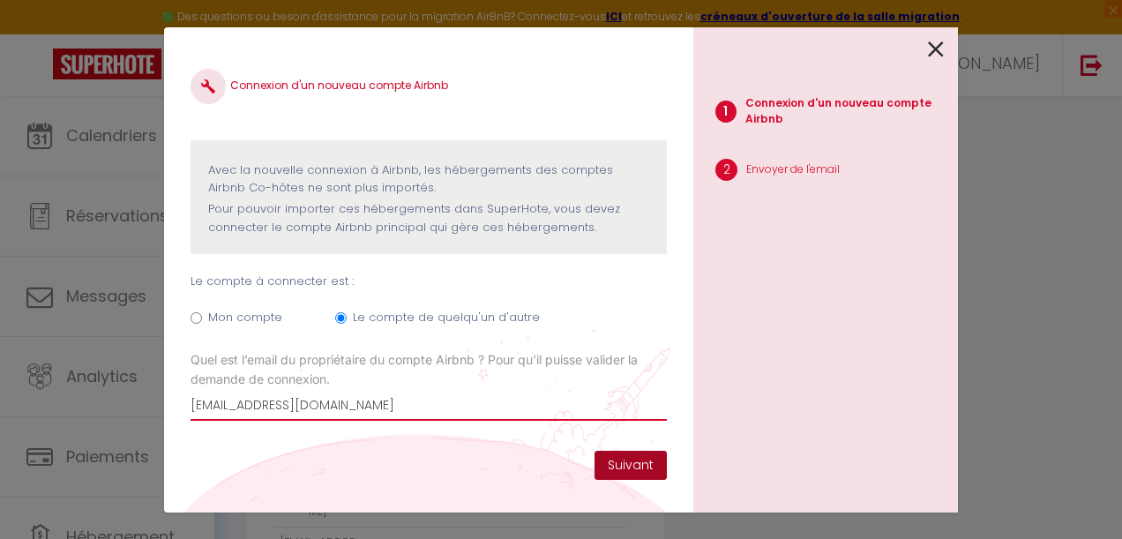 The height and width of the screenshot is (539, 1122). I want to click on label: Le compte de quelqu'un d'autre, so click(446, 318).